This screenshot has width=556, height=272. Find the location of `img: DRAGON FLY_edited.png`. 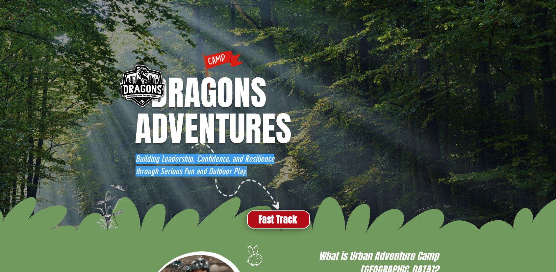

img: DRAGON FLY_edited.png is located at coordinates (113, 206).